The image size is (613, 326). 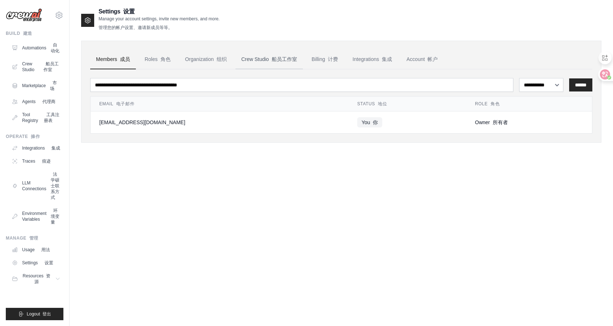 What do you see at coordinates (382, 104) in the screenshot?
I see `font: 地位` at bounding box center [382, 104].